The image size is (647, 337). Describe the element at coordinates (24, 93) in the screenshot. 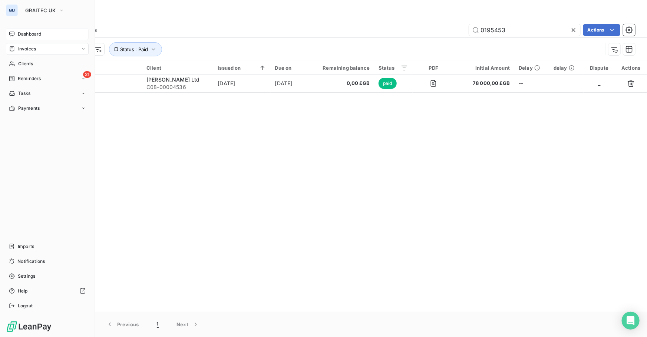

I see `span: Tasks` at that location.